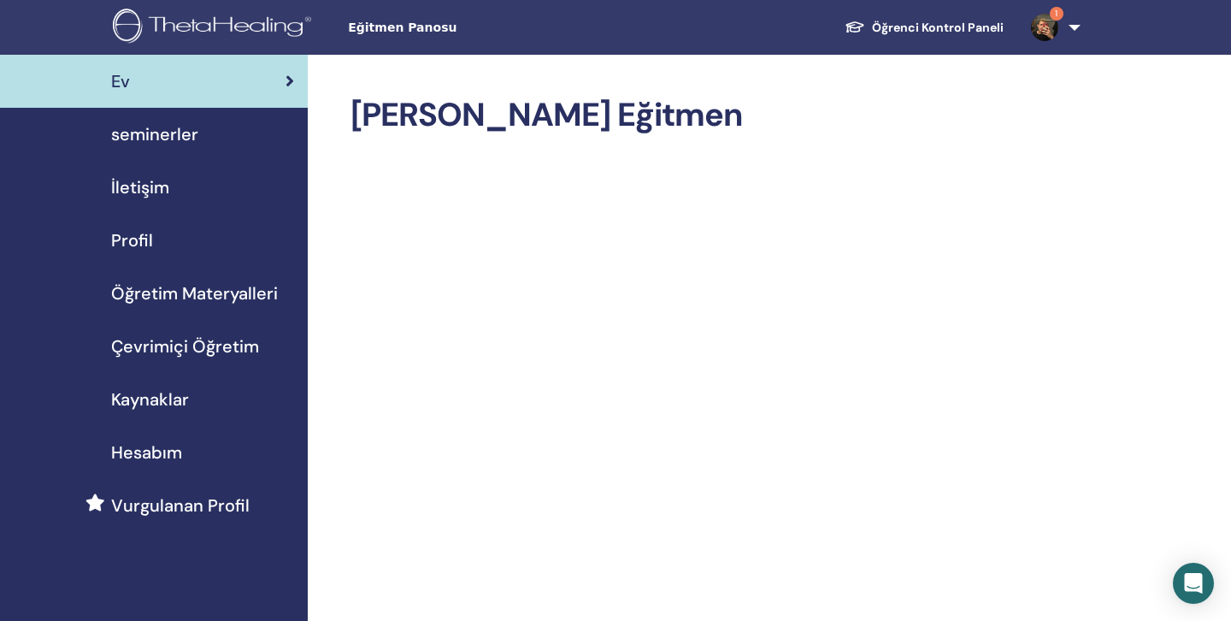 The height and width of the screenshot is (621, 1231). I want to click on img: default.jpg, so click(1045, 27).